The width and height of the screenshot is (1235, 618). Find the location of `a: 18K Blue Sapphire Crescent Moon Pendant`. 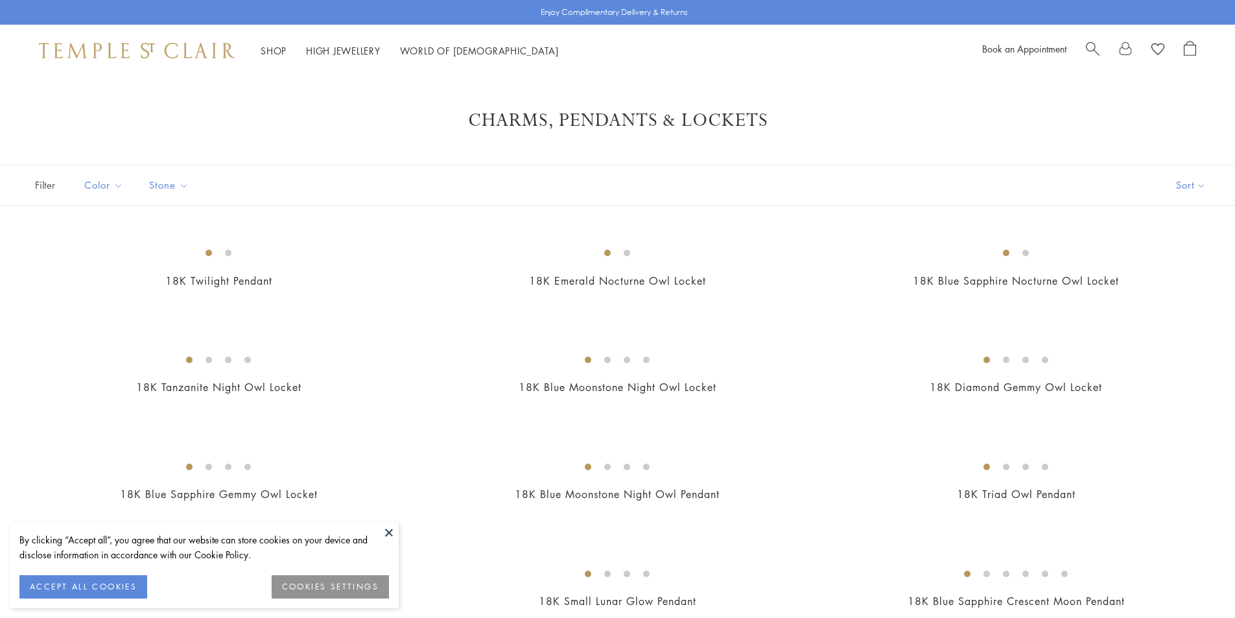

a: 18K Blue Sapphire Crescent Moon Pendant is located at coordinates (1016, 601).